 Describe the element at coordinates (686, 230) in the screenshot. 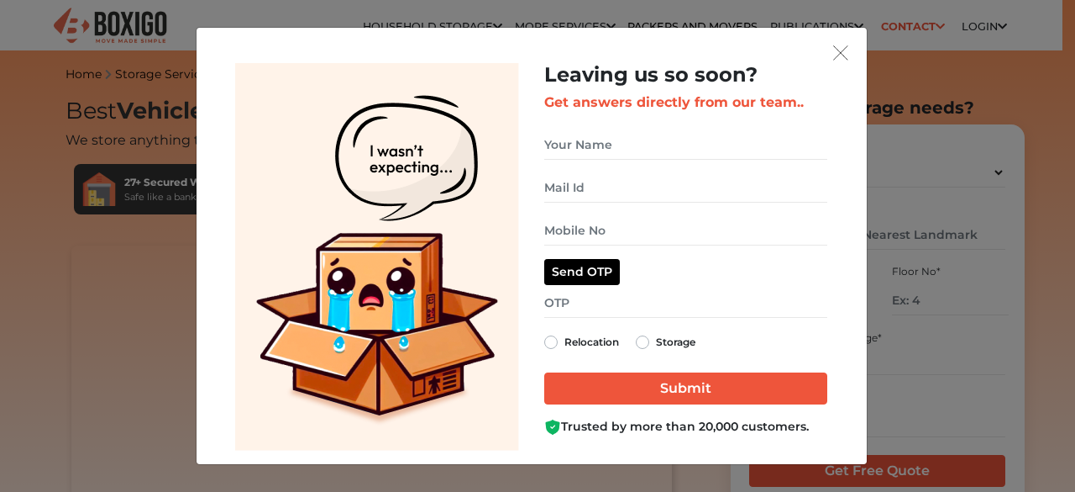

I see `input: Mobile No` at that location.